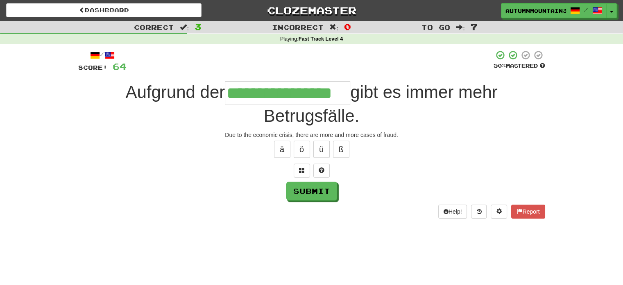  What do you see at coordinates (348, 27) in the screenshot?
I see `span: 0` at bounding box center [348, 27].